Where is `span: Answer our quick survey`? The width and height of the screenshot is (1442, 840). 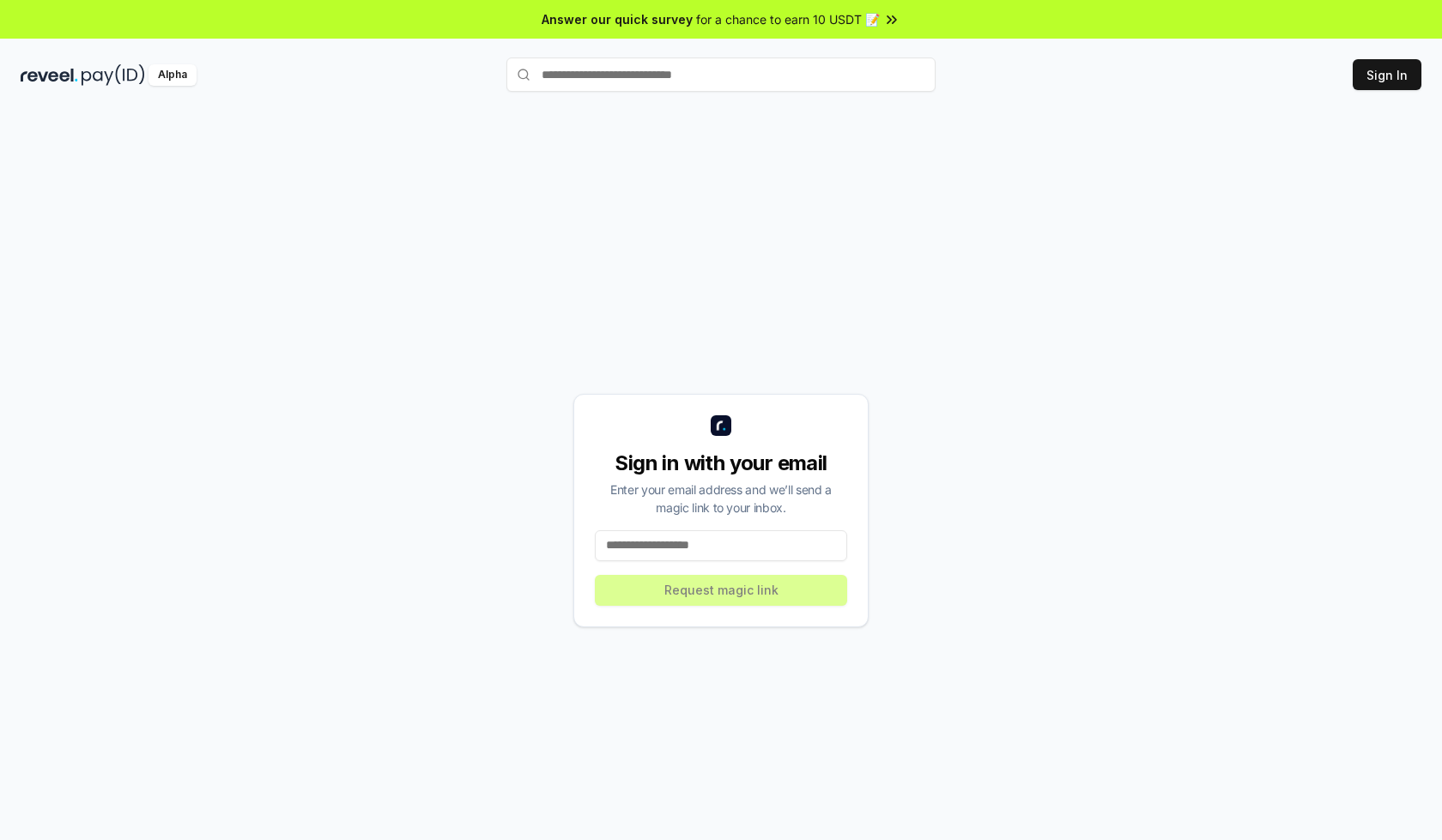 span: Answer our quick survey is located at coordinates (617, 19).